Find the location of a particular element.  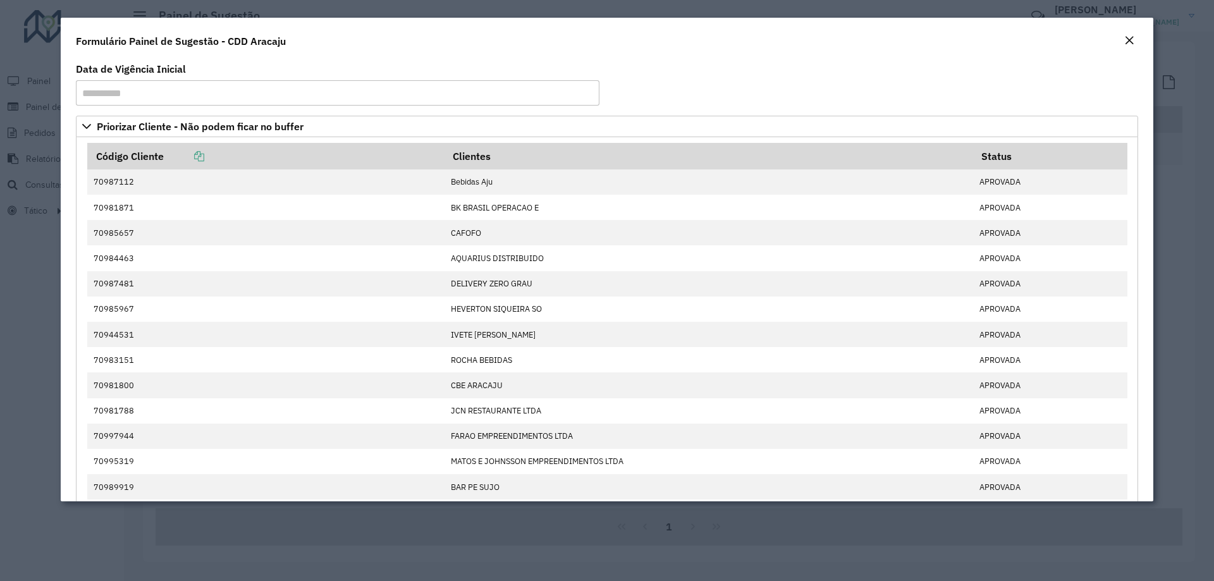

td: 70987481 is located at coordinates (266, 284).